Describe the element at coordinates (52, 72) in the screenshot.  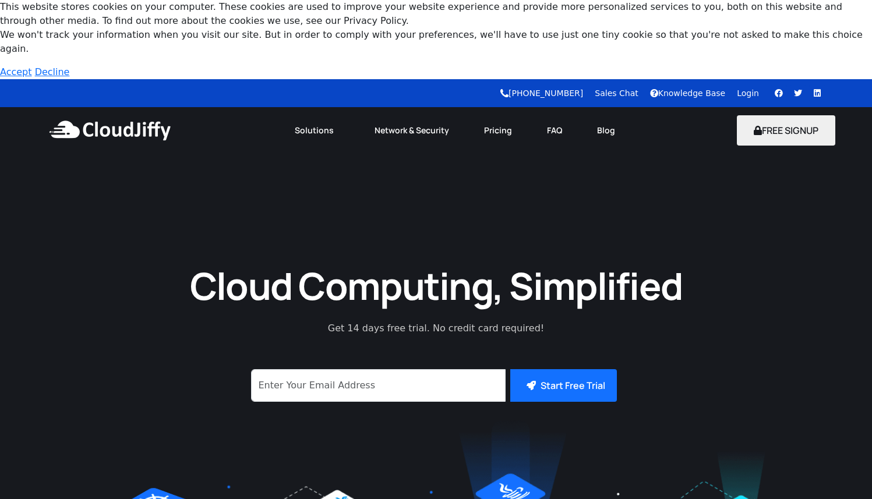
I see `a: Decline` at that location.